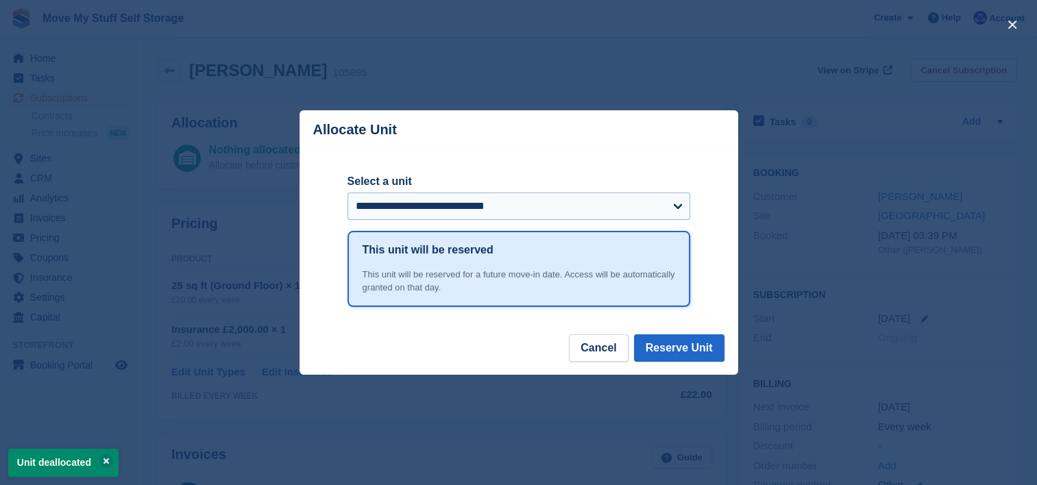 The width and height of the screenshot is (1037, 485). What do you see at coordinates (519, 182) in the screenshot?
I see `label: Select a unit` at bounding box center [519, 182].